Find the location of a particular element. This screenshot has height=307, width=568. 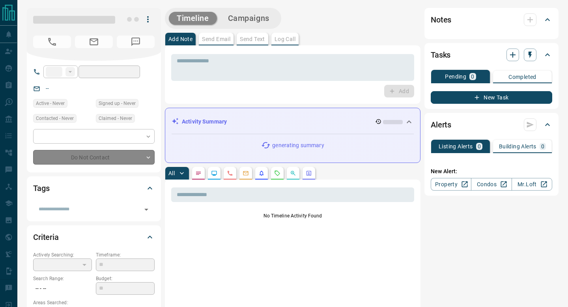

div: Alerts is located at coordinates (492, 125).